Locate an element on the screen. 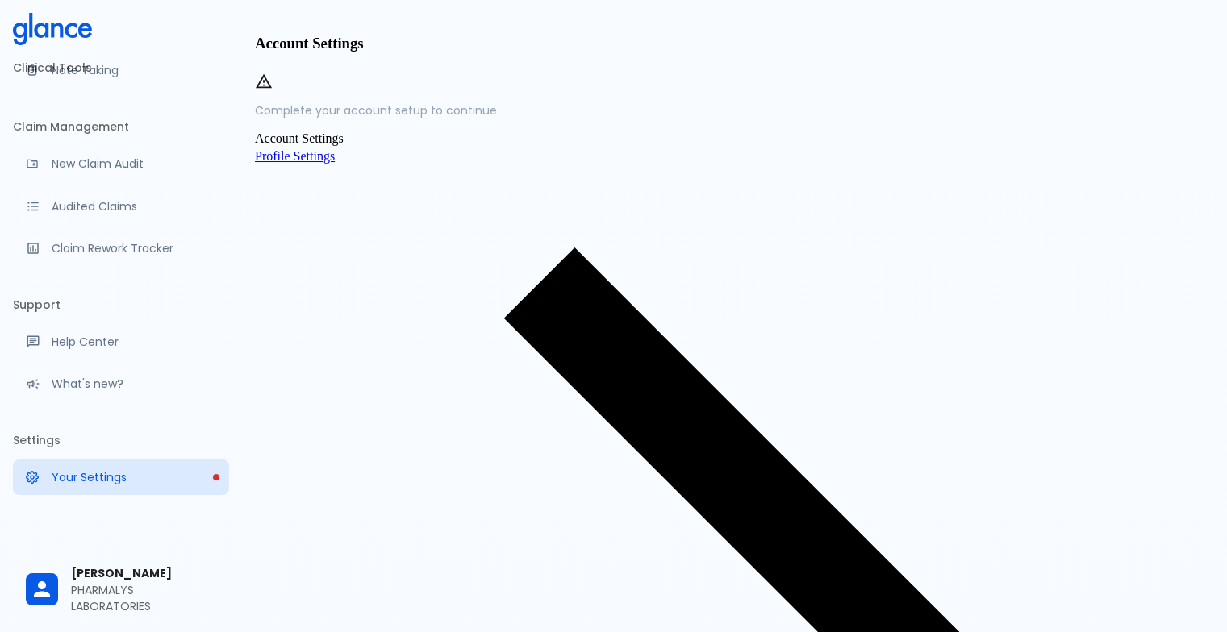 The image size is (1227, 632). p: Audited Claims is located at coordinates (134, 207).